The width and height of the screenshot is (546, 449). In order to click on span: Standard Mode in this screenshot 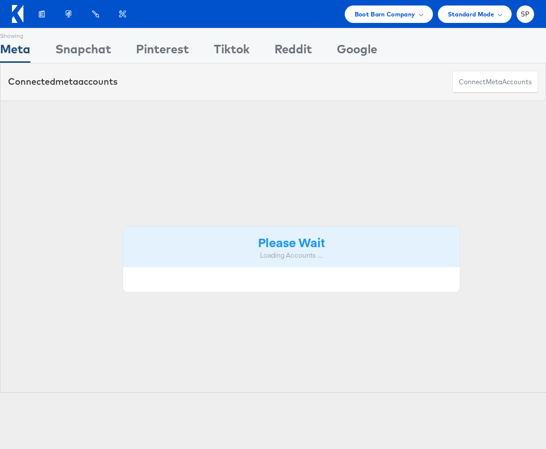, I will do `click(471, 14)`.